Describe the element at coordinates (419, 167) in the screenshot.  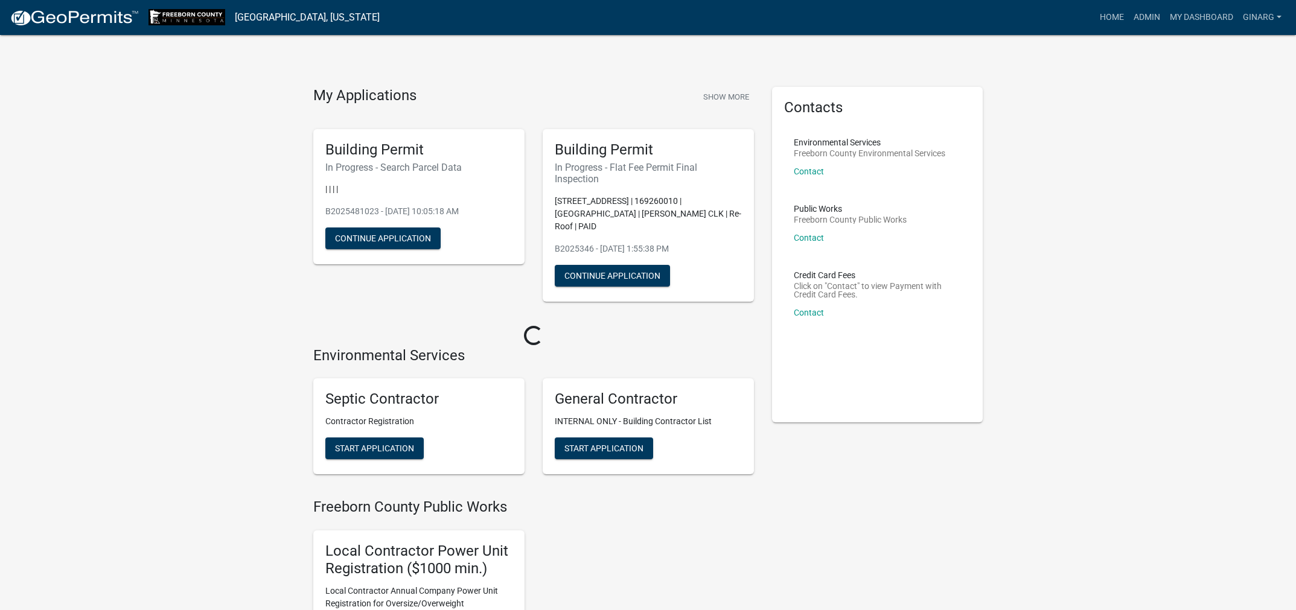
I see `h6: In Progress - Search Parcel Data` at that location.